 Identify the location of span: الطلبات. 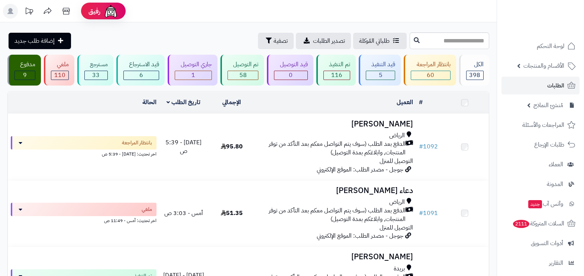
(556, 86).